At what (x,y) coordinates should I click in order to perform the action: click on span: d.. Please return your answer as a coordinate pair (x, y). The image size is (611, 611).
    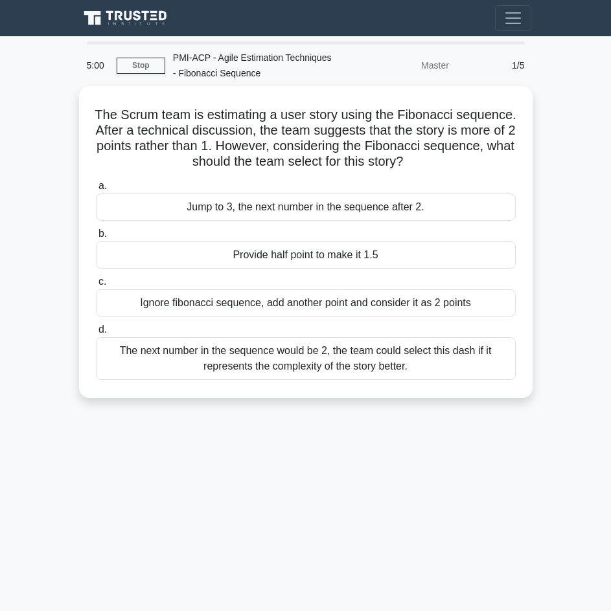
    Looking at the image, I should click on (102, 329).